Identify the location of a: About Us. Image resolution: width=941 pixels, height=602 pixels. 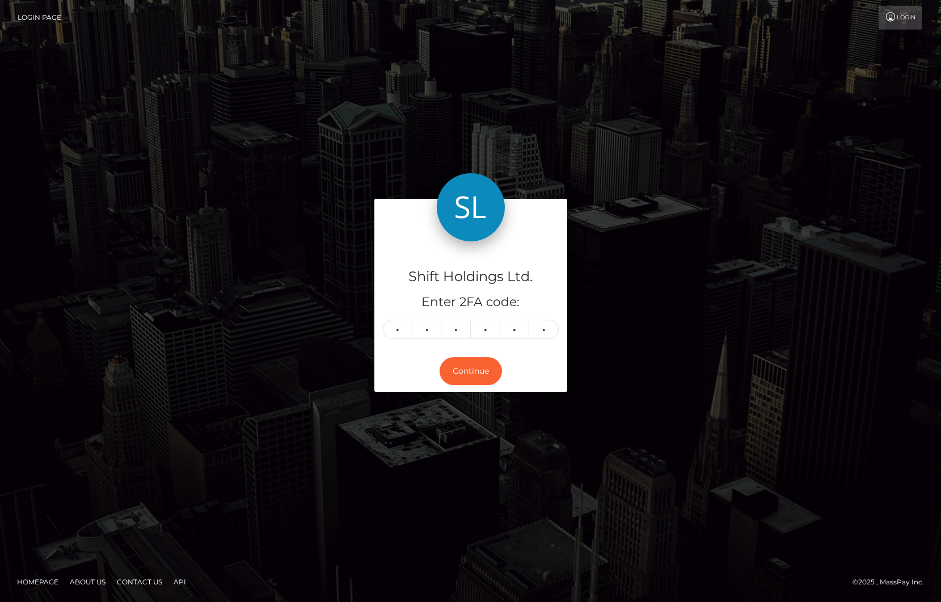
(87, 581).